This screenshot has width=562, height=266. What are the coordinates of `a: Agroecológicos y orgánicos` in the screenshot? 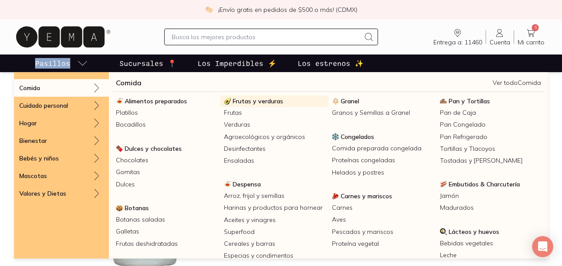 It's located at (275, 137).